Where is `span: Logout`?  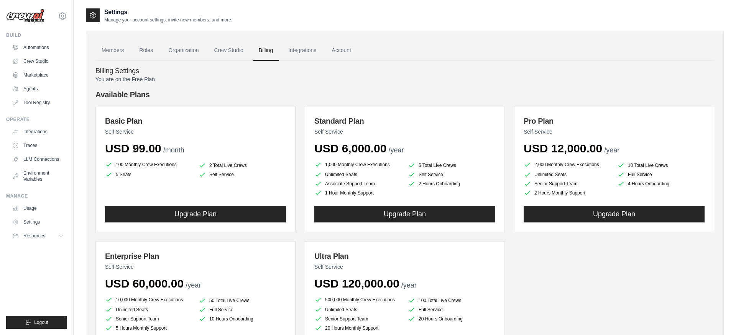 span: Logout is located at coordinates (41, 323).